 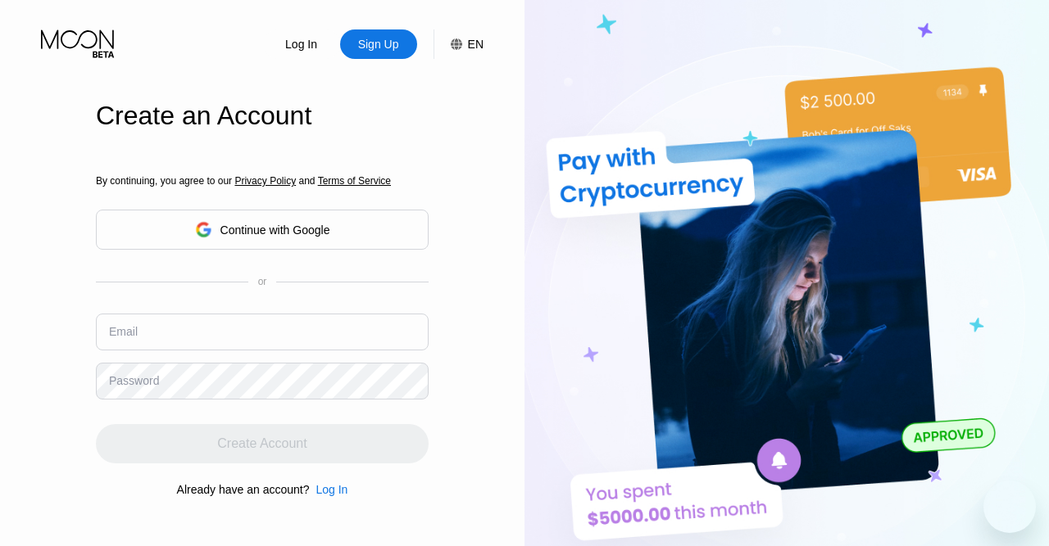 What do you see at coordinates (262, 282) in the screenshot?
I see `div: or` at bounding box center [262, 282].